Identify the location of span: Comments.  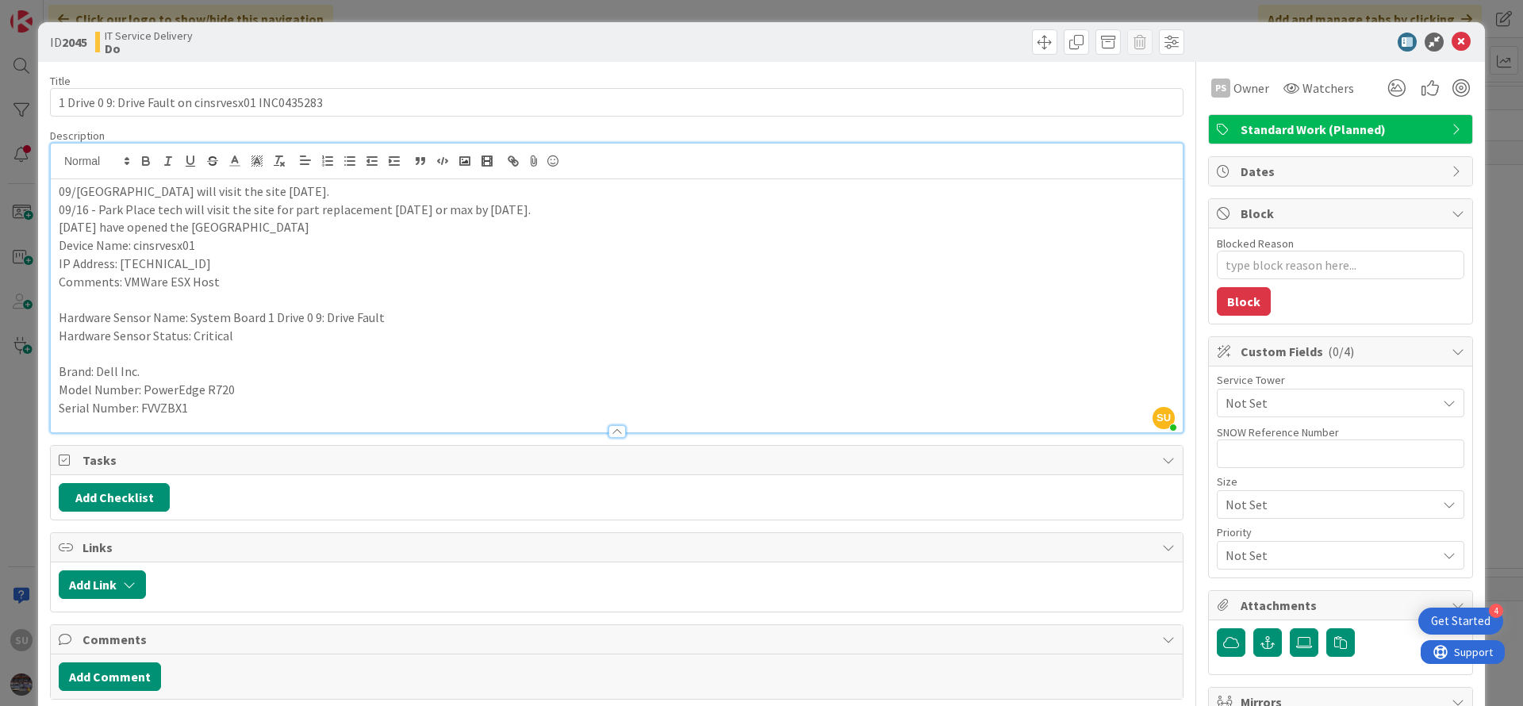
(618, 639).